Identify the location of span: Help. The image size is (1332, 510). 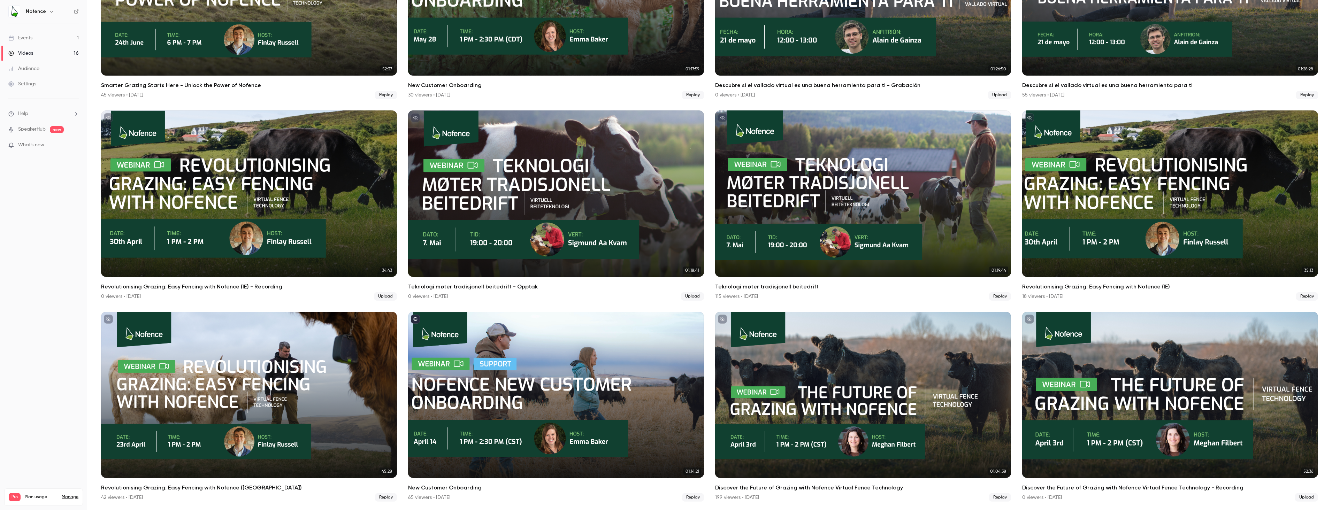
(23, 114).